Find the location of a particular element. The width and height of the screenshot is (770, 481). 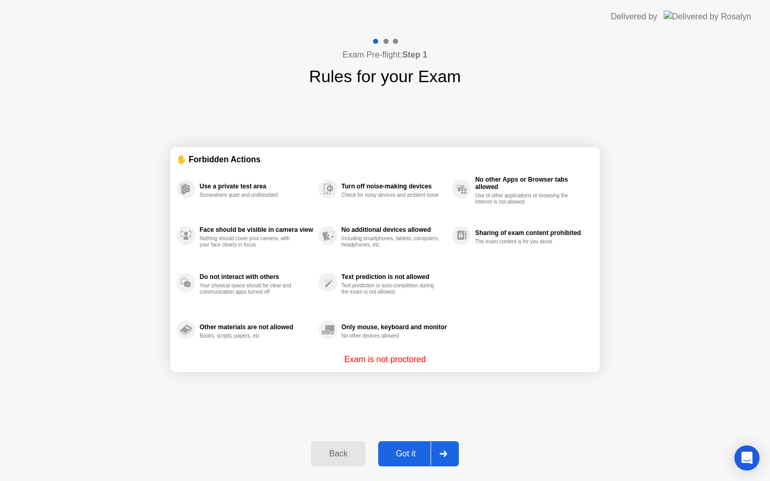

div: Books, scripts, papers, etc is located at coordinates (249, 336).